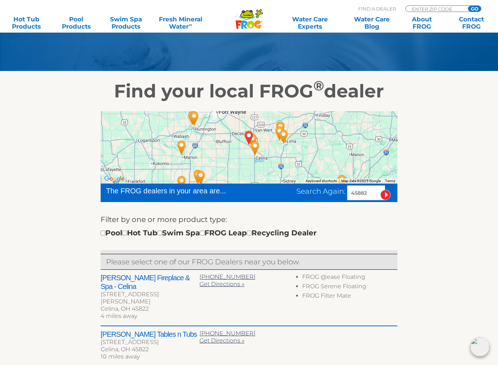  Describe the element at coordinates (350, 297) in the screenshot. I see `li: FROG Filter Mate` at that location.